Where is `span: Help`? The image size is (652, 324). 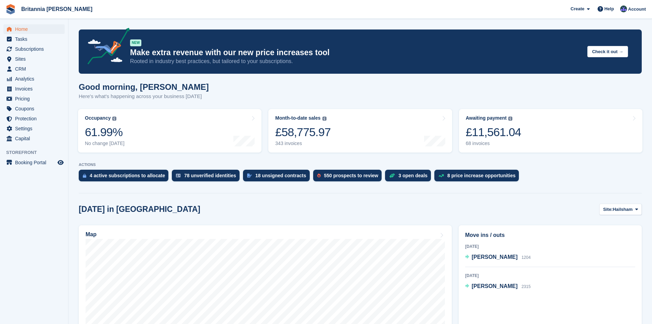
span: Help is located at coordinates (609, 9).